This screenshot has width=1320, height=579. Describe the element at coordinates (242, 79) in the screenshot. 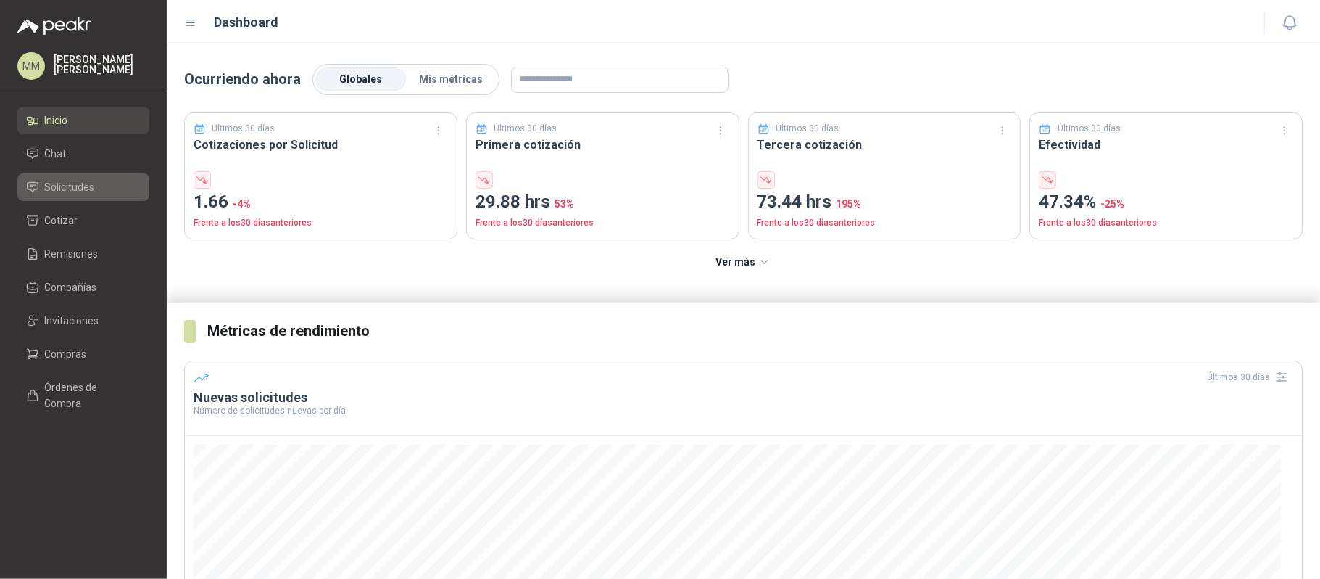

I see `p: Ocurriendo ahora` at that location.